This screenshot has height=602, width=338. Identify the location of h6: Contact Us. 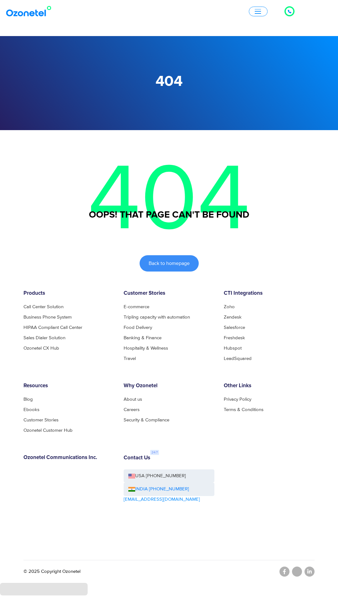
(137, 458).